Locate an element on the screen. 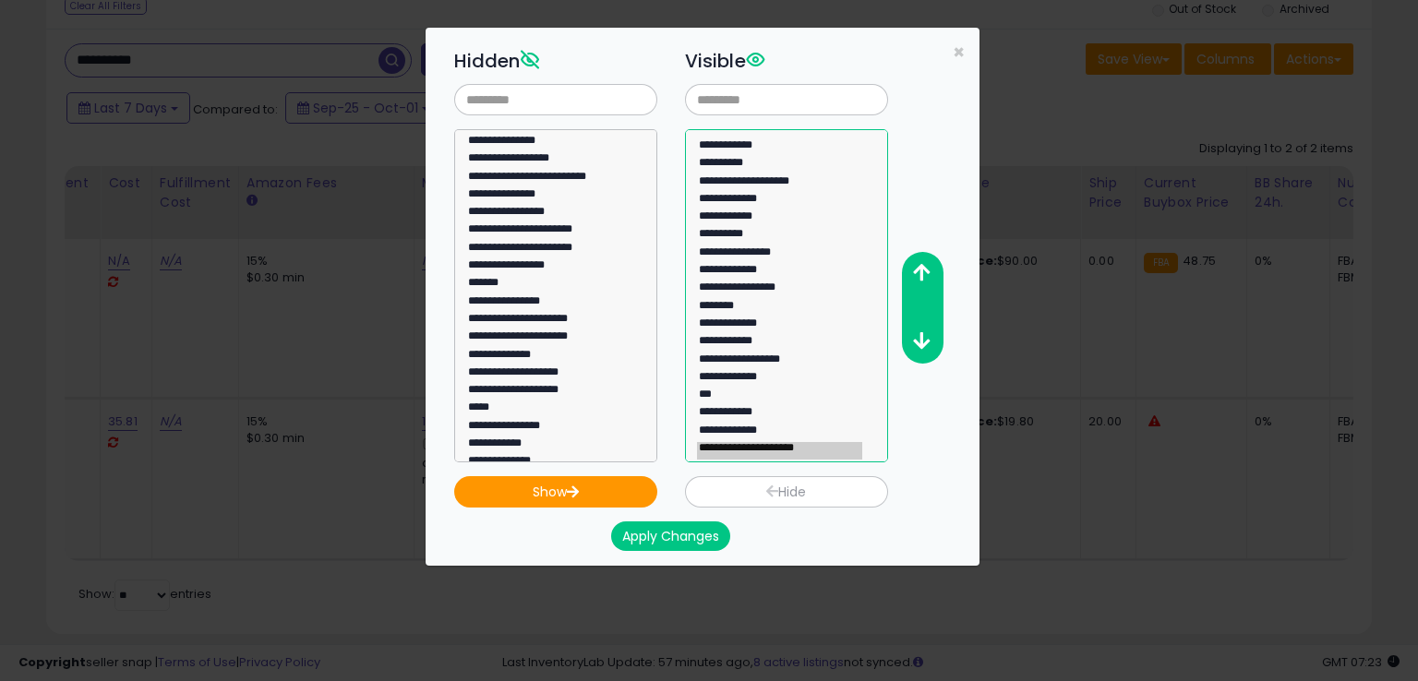  button: Hide is located at coordinates (786, 492).